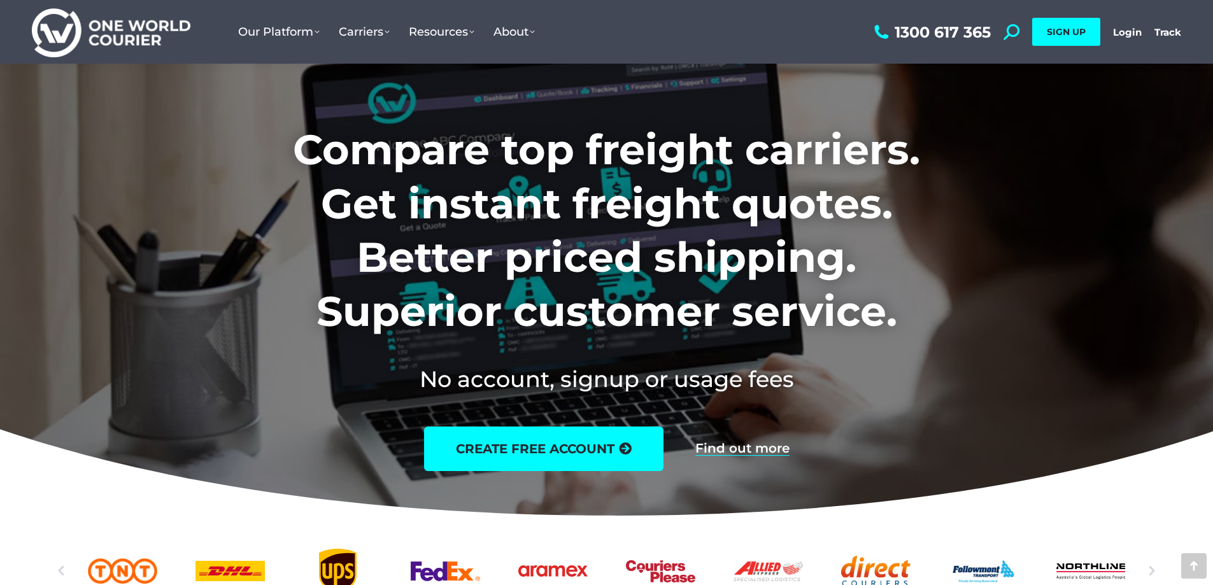 This screenshot has width=1213, height=585. What do you see at coordinates (1127, 32) in the screenshot?
I see `a: Login` at bounding box center [1127, 32].